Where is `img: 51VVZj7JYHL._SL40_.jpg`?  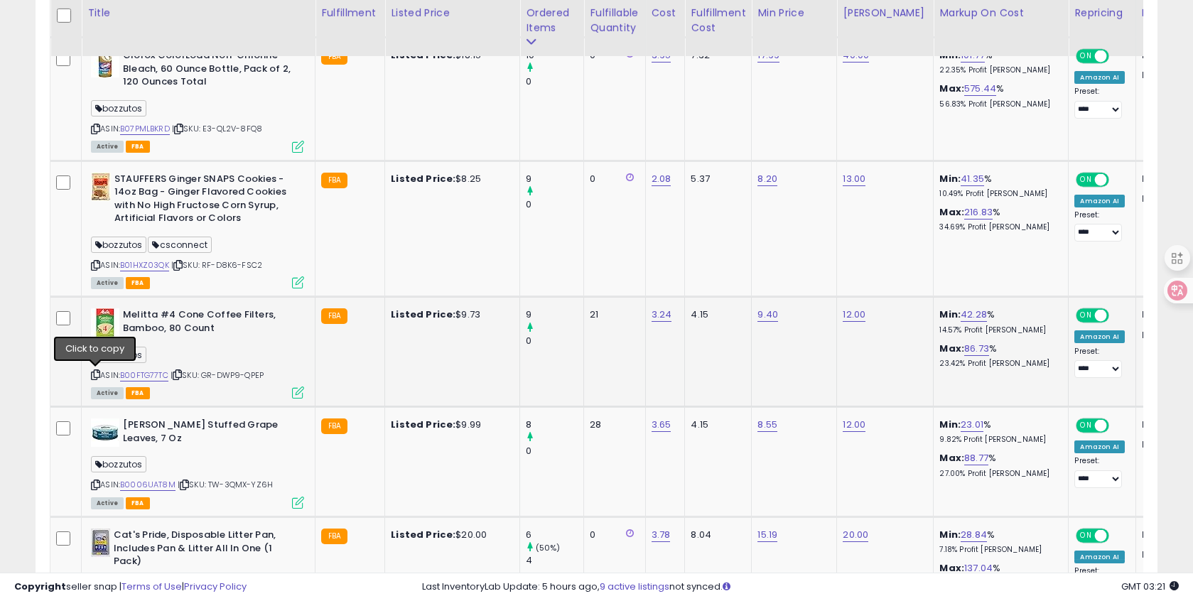 img: 51VVZj7JYHL._SL40_.jpg is located at coordinates (101, 187).